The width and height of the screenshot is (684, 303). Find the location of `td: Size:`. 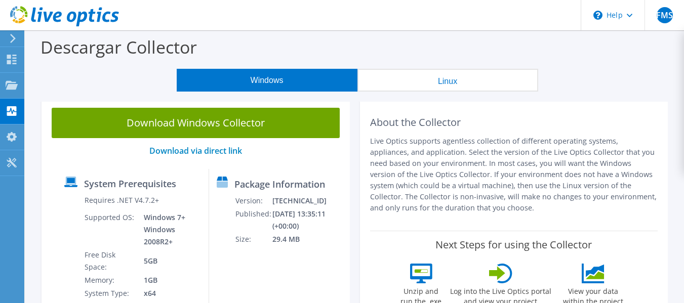

td: Size: is located at coordinates (253, 240).